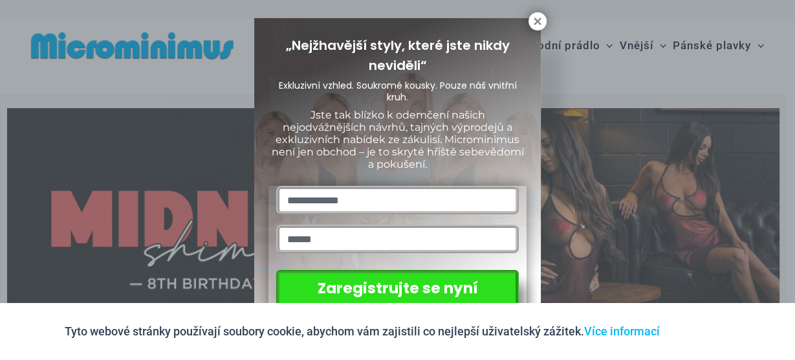 Image resolution: width=795 pixels, height=360 pixels. Describe the element at coordinates (398, 55) in the screenshot. I see `font: „Nejžhavější styly, které jste nikdy neviděli“` at that location.